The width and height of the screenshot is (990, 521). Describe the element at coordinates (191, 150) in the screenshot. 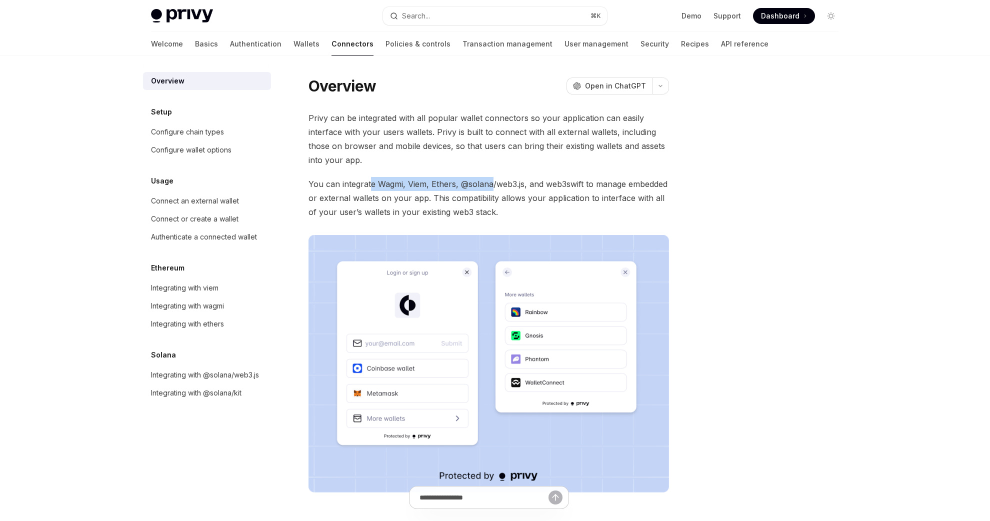

I see `div: Configure wallet options` at that location.